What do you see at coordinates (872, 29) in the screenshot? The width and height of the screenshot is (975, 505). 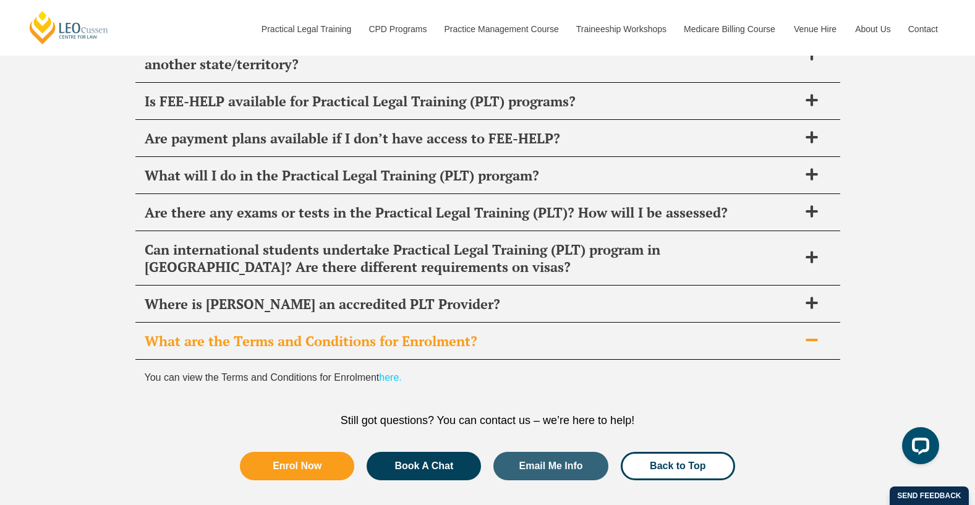 I see `a: About Us` at bounding box center [872, 29].